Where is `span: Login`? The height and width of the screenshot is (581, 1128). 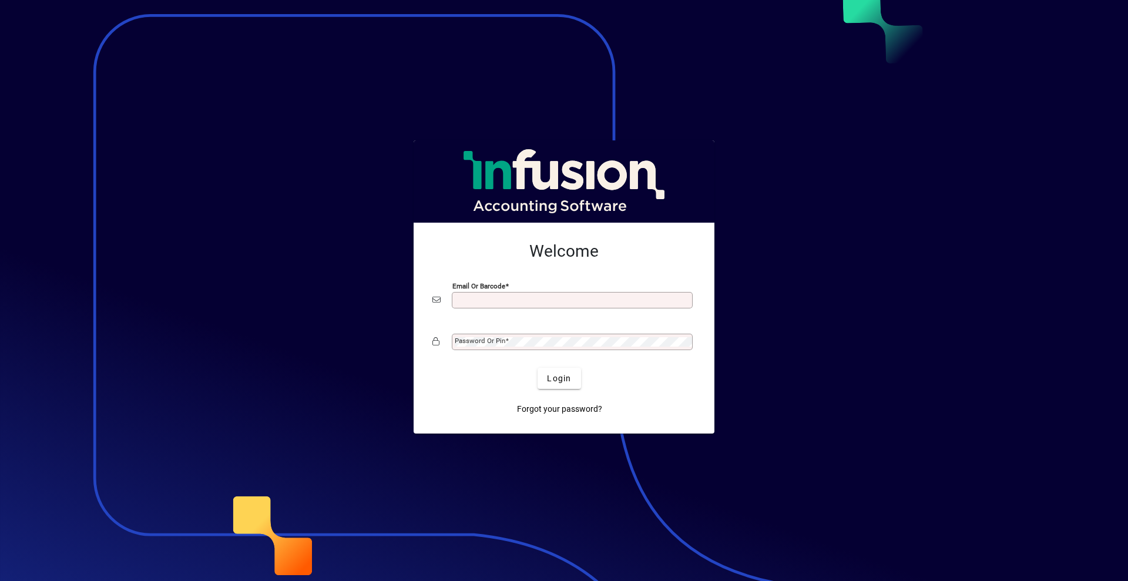 span: Login is located at coordinates (559, 378).